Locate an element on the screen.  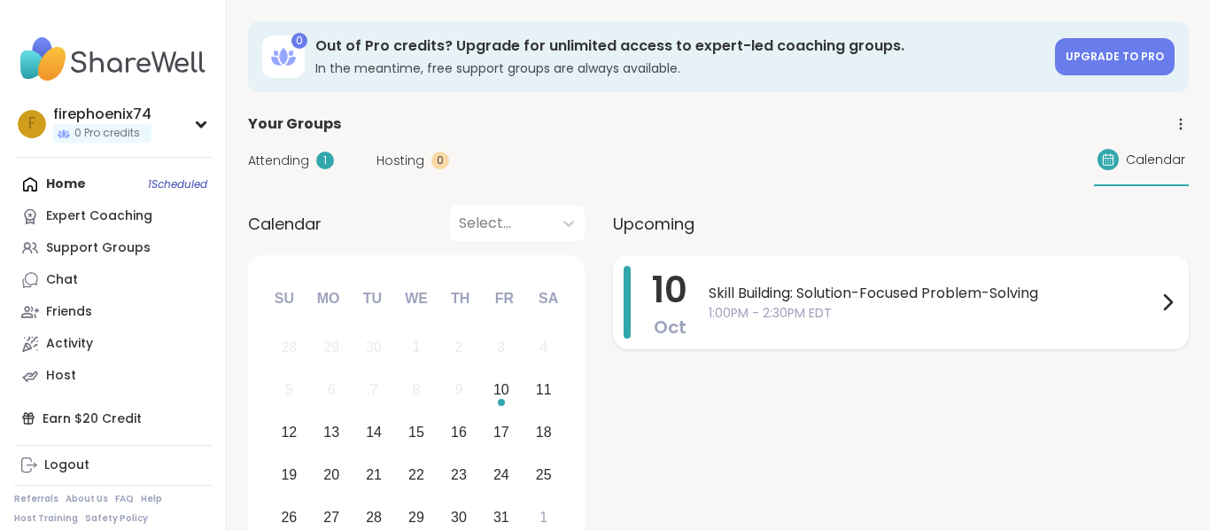
div: 22 is located at coordinates (416, 474).